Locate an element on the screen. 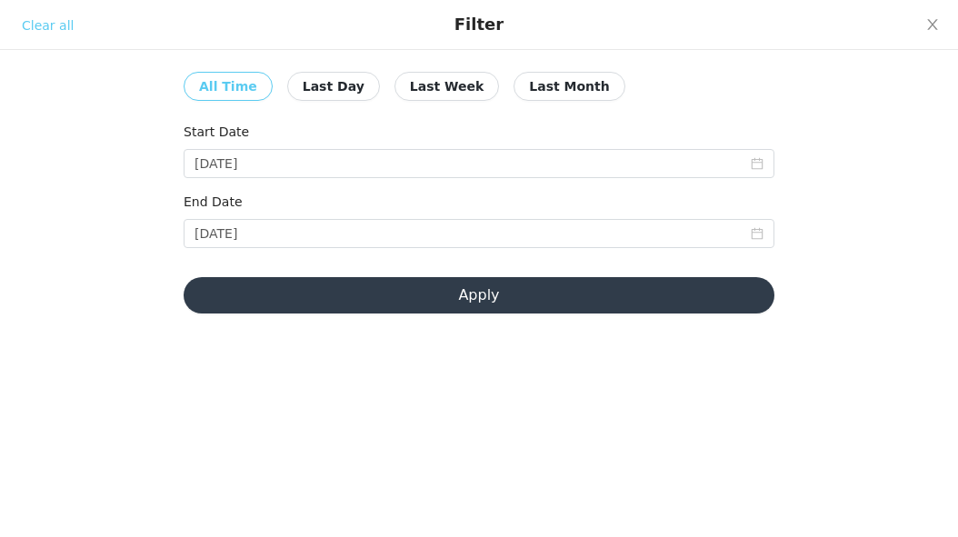  button: All Time is located at coordinates (228, 86).